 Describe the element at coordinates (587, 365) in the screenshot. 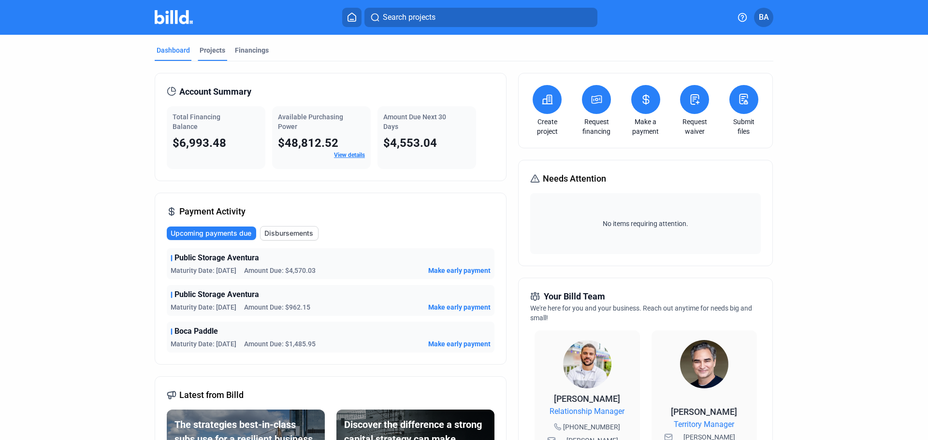

I see `img: Relationship Manager` at that location.